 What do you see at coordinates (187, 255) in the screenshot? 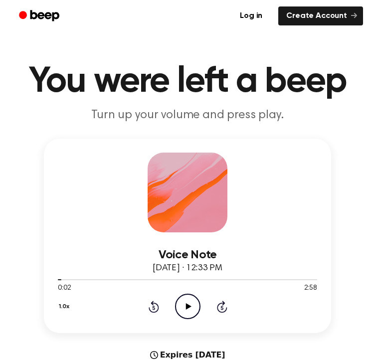
I see `h3: Voice Note` at bounding box center [187, 255].